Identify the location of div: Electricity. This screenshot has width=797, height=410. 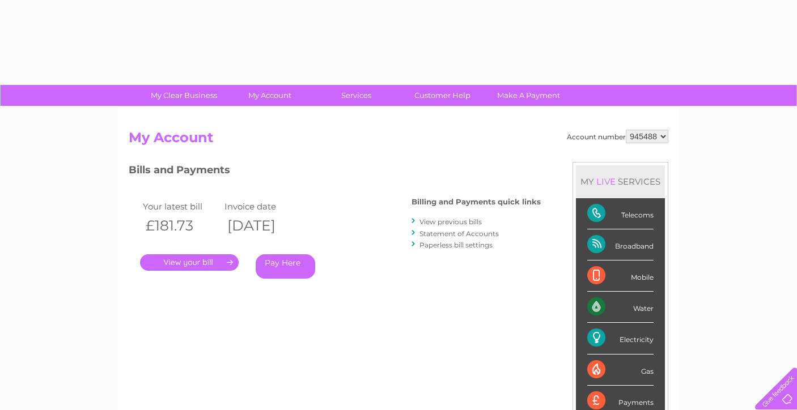
(620, 338).